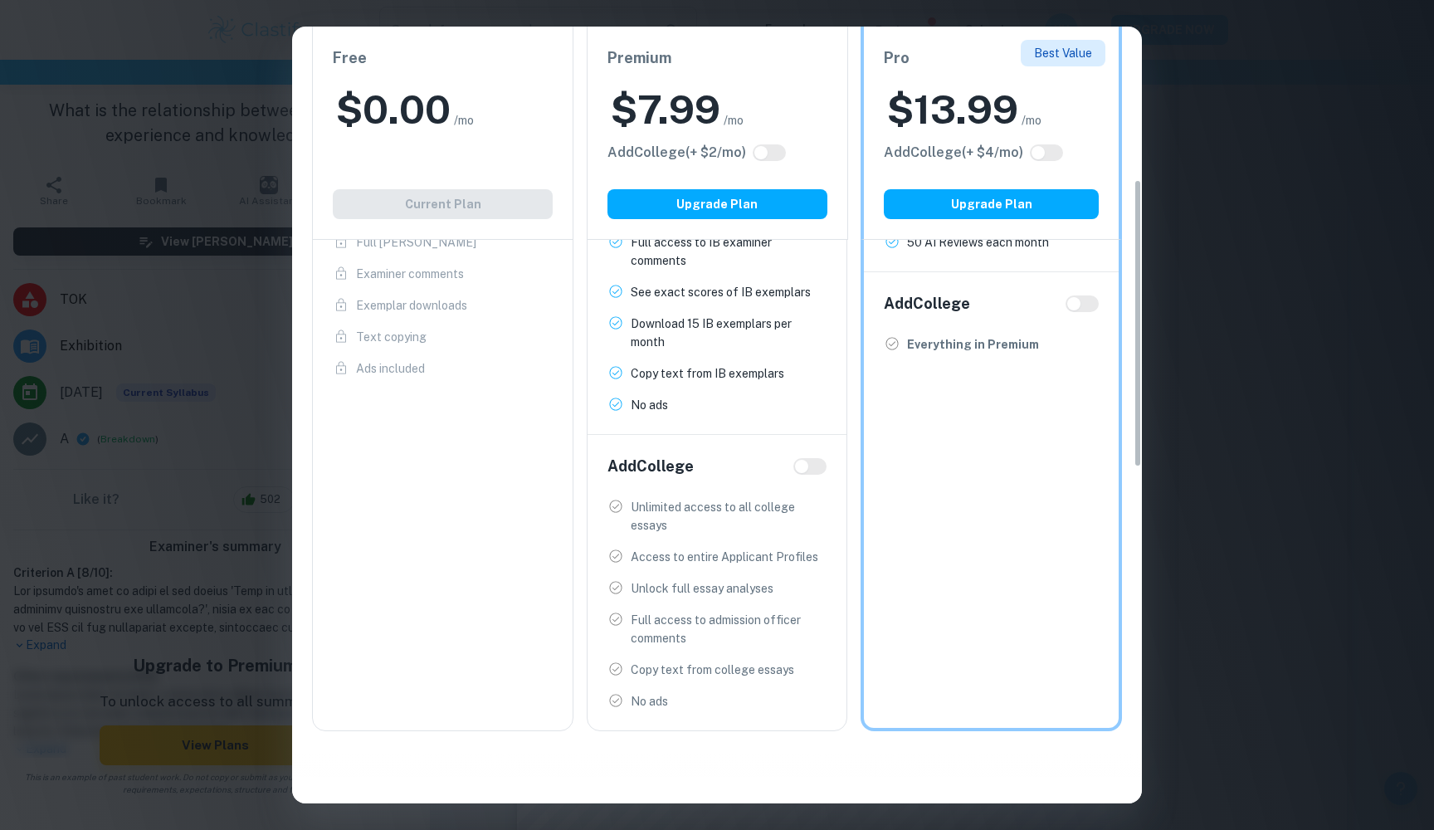 The height and width of the screenshot is (830, 1434). I want to click on h6: Pro, so click(991, 58).